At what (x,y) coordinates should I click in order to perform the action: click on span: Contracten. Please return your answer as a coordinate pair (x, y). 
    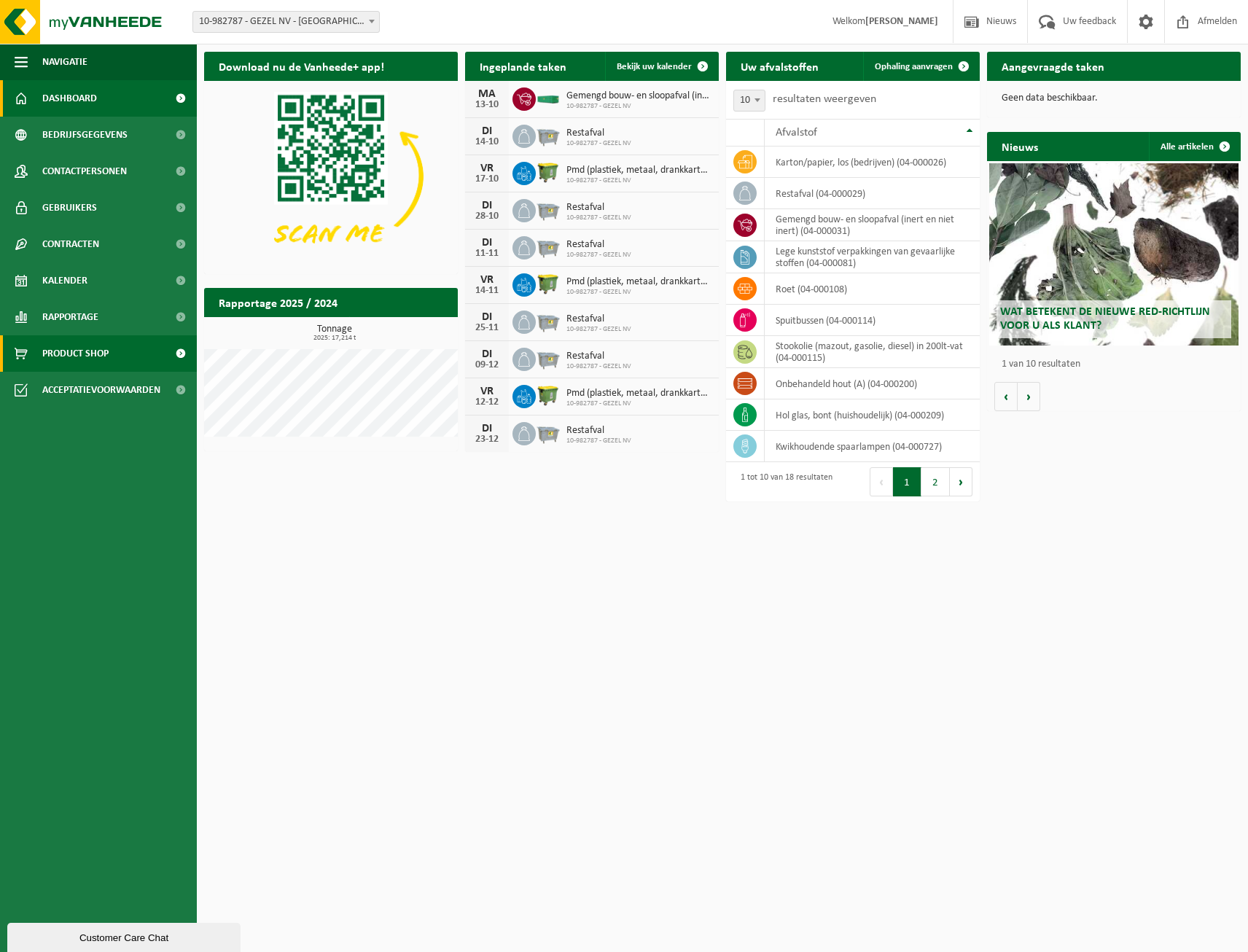
    Looking at the image, I should click on (70, 244).